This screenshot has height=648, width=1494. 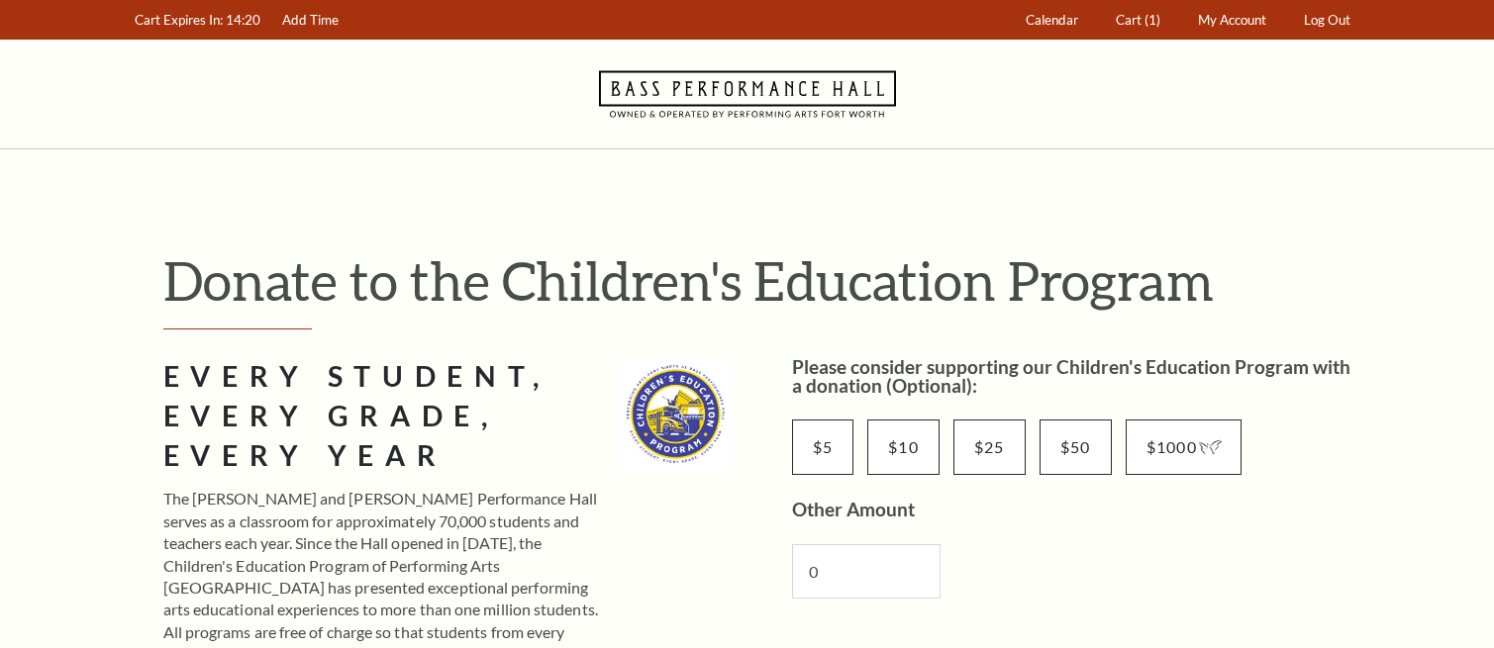 What do you see at coordinates (178, 20) in the screenshot?
I see `span: Cart Expires In:` at bounding box center [178, 20].